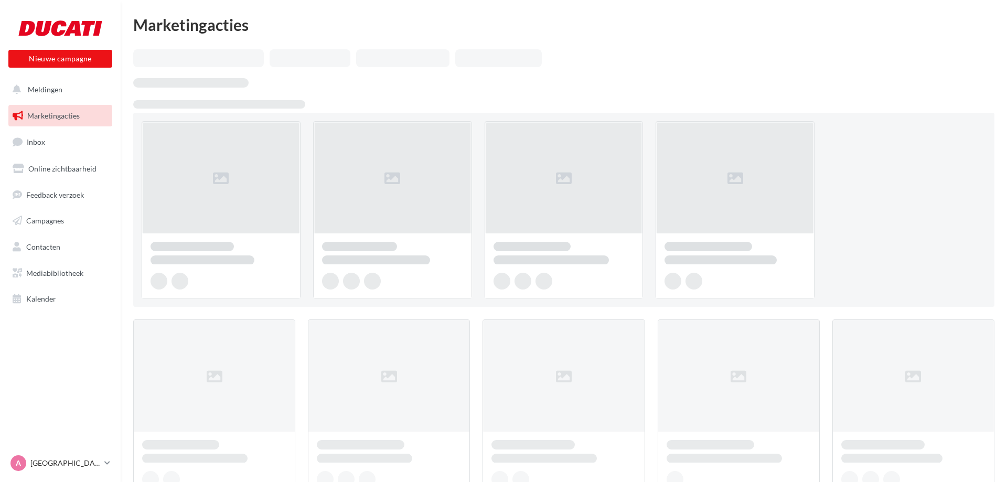  Describe the element at coordinates (45, 89) in the screenshot. I see `span: Meldingen` at that location.